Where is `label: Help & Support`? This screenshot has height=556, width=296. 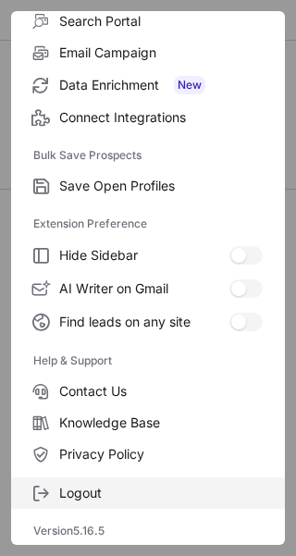 label: Help & Support is located at coordinates (148, 361).